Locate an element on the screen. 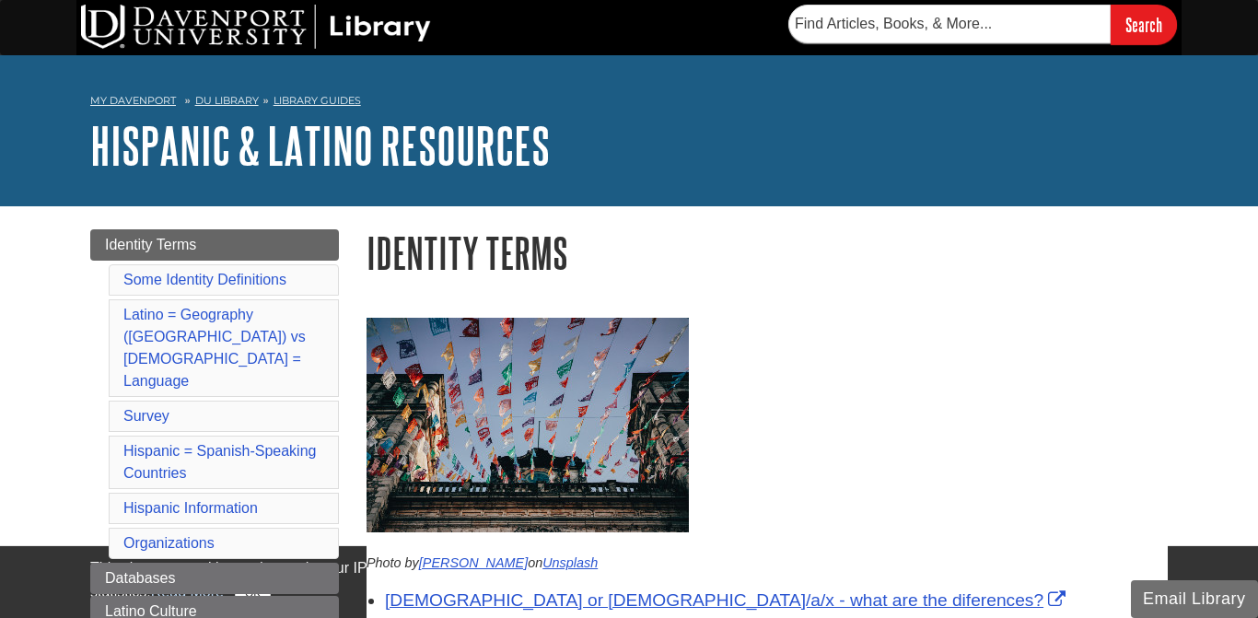  a: Hispanic = Spanish-Speaking Countries is located at coordinates (219, 461).